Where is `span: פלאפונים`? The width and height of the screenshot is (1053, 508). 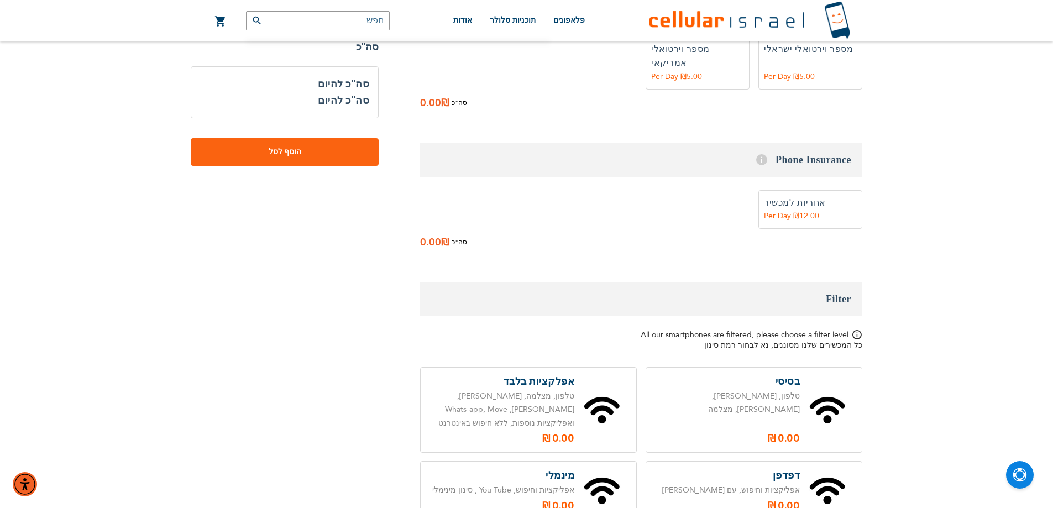 span: פלאפונים is located at coordinates (569, 20).